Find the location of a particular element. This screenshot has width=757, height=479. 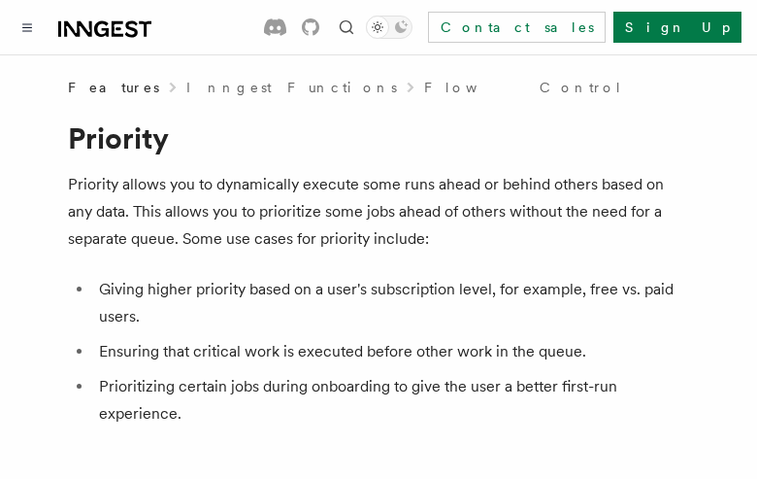

a: Sign Up is located at coordinates (678, 27).